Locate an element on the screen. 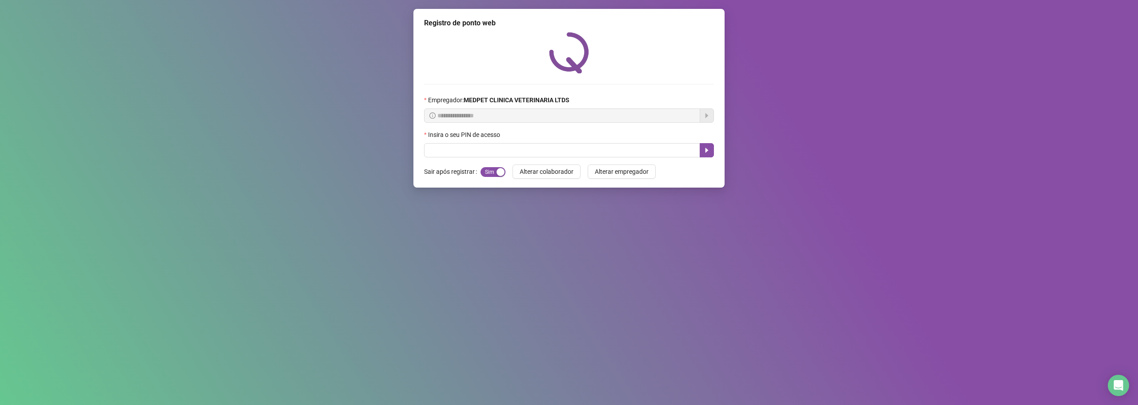 The image size is (1138, 405). strong: MEDPET CLINICA VETERINARIA LTDS is located at coordinates (516, 100).